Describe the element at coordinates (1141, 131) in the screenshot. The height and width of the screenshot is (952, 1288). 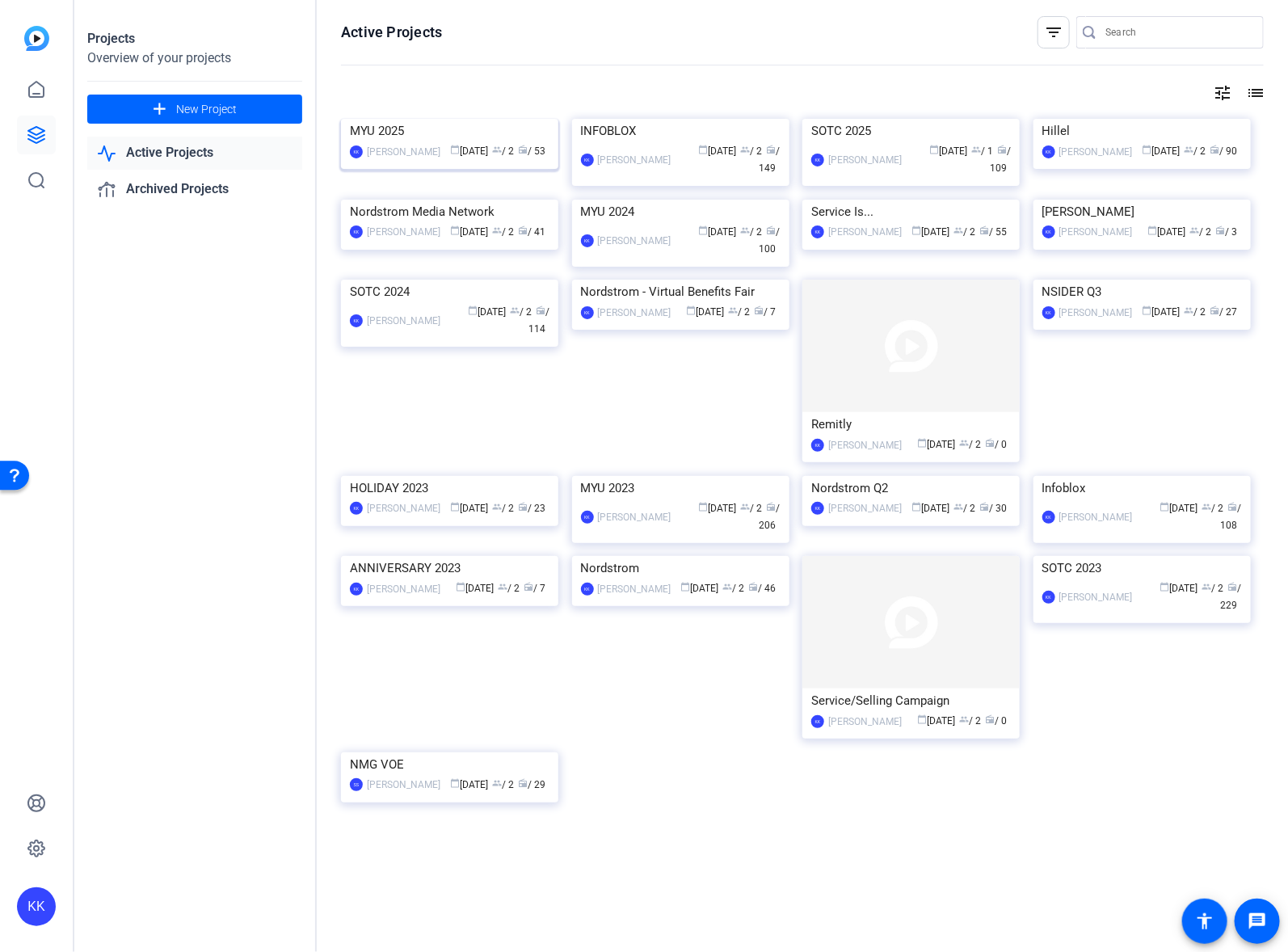
I see `div: Hillel` at that location.